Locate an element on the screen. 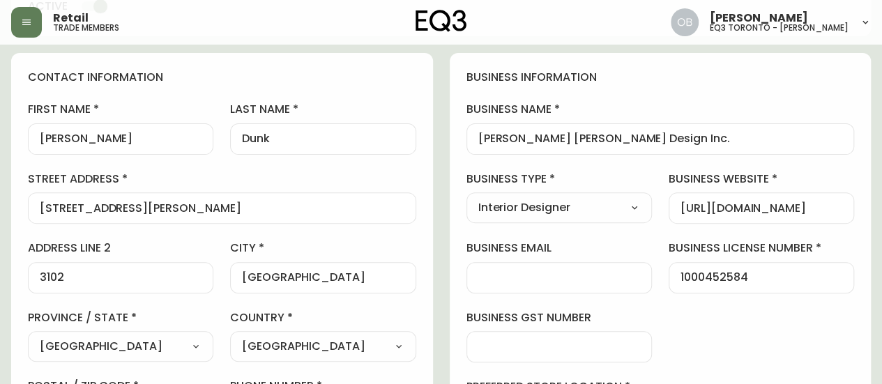 This screenshot has height=384, width=882. label: last name is located at coordinates (323, 110).